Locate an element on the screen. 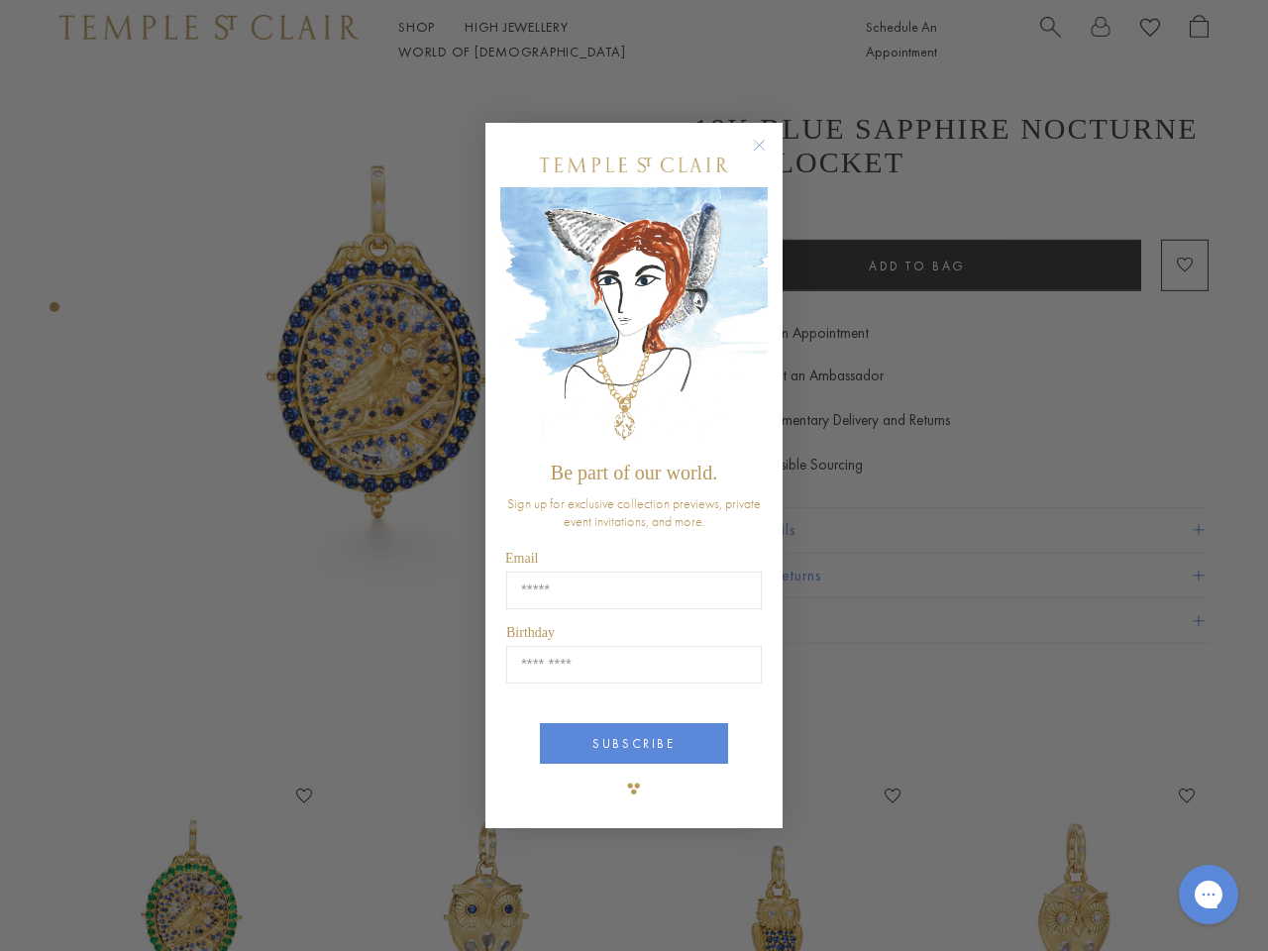 The width and height of the screenshot is (1268, 951). img: c4a9eb12-d91a-4d4a-8ee0-386386f4f338.jpeg is located at coordinates (634, 319).